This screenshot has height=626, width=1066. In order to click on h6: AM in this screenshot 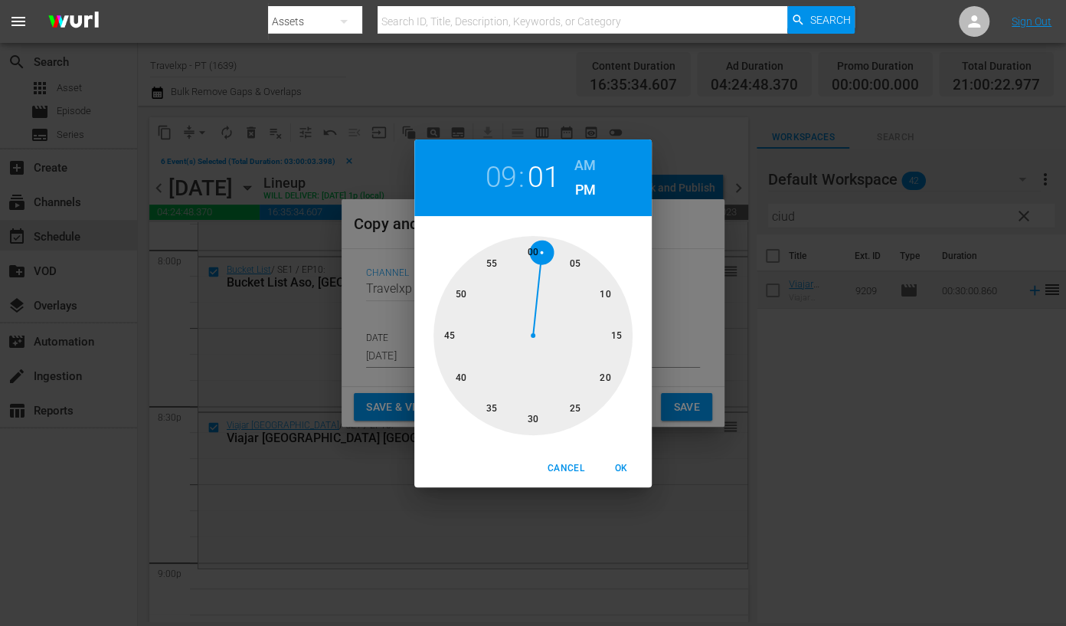, I will do `click(585, 165)`.